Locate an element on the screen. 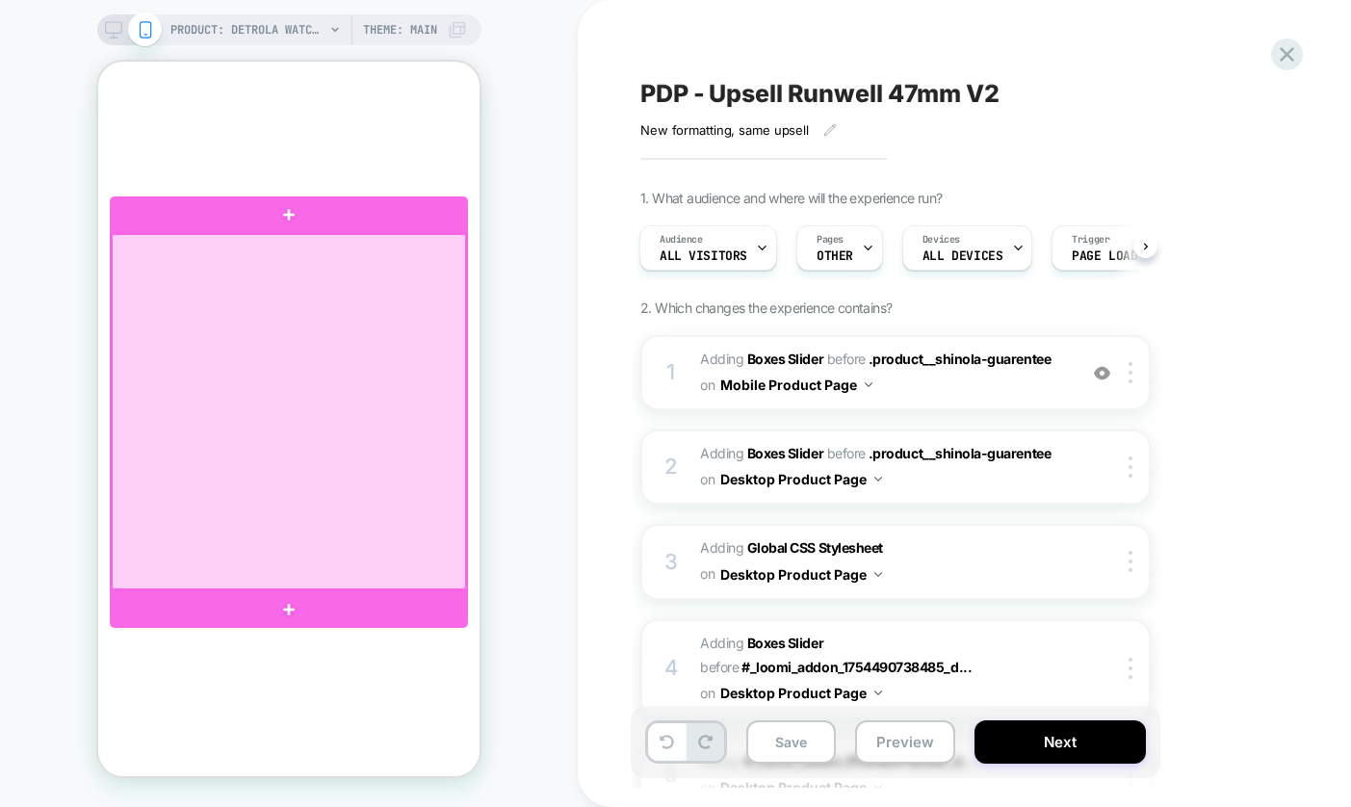 This screenshot has height=807, width=1351. span: 1. What audience and where will the experience run? is located at coordinates (791, 197).